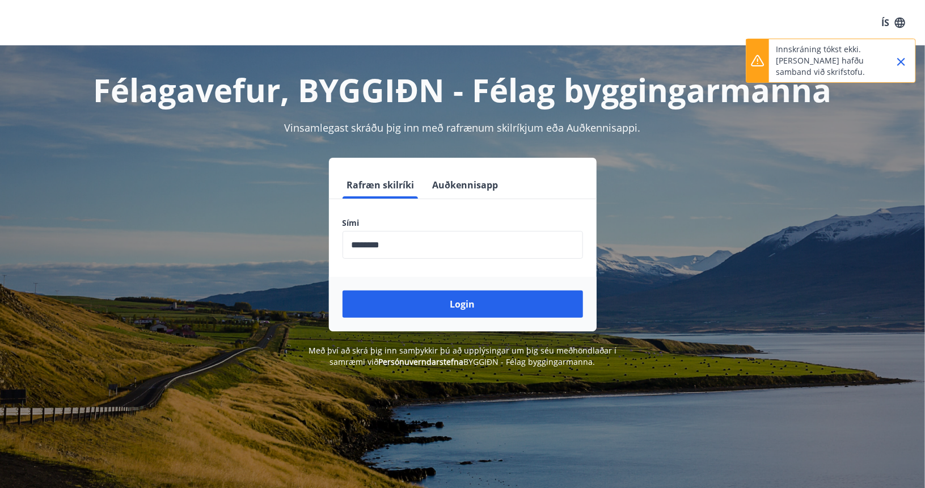  I want to click on button: ÍS, so click(893, 23).